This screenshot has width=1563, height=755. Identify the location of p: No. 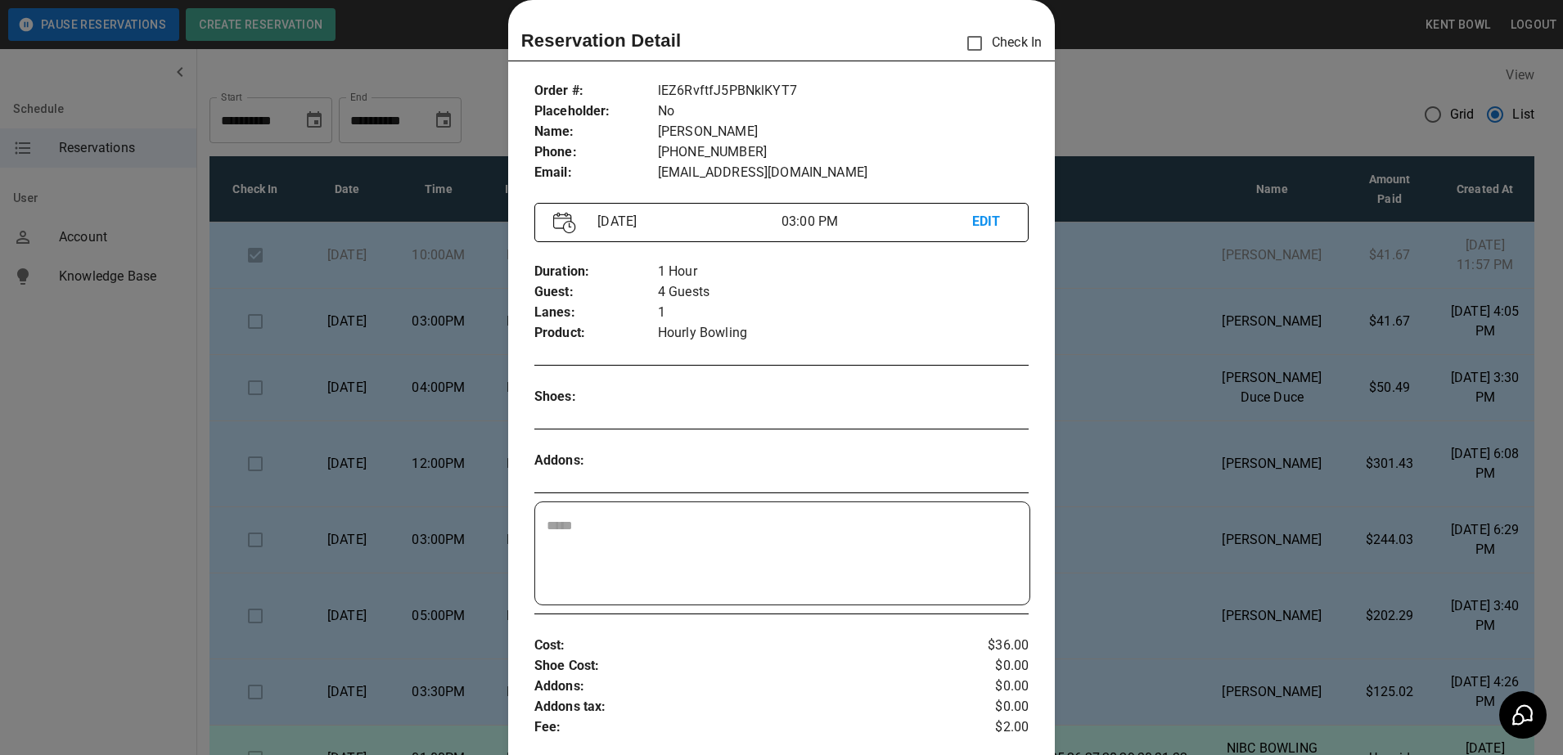
(843, 111).